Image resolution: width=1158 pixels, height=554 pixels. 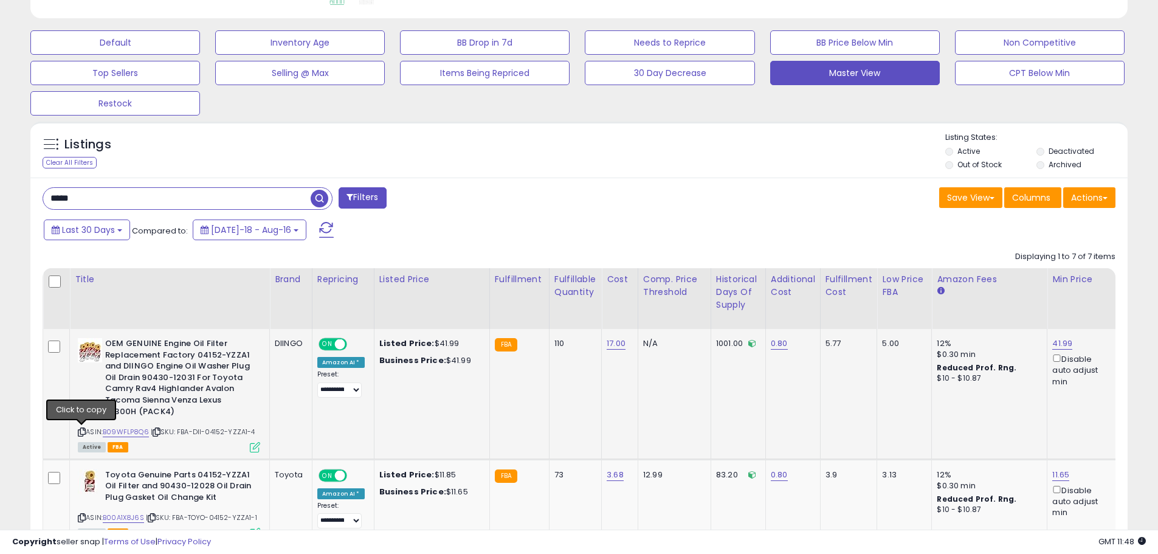 I want to click on div: Min Price, so click(x=1083, y=279).